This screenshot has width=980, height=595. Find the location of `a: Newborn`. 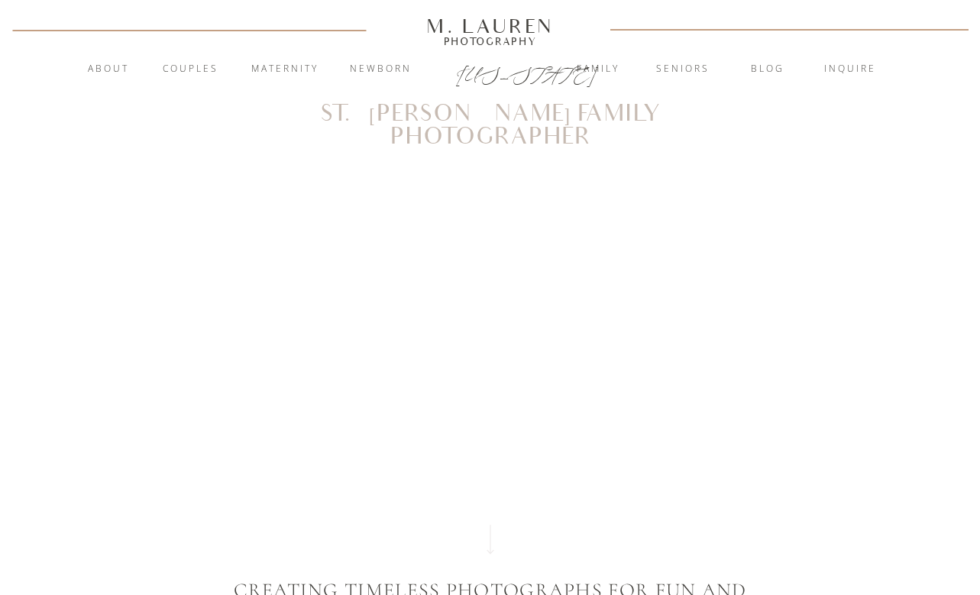

a: Newborn is located at coordinates (381, 70).